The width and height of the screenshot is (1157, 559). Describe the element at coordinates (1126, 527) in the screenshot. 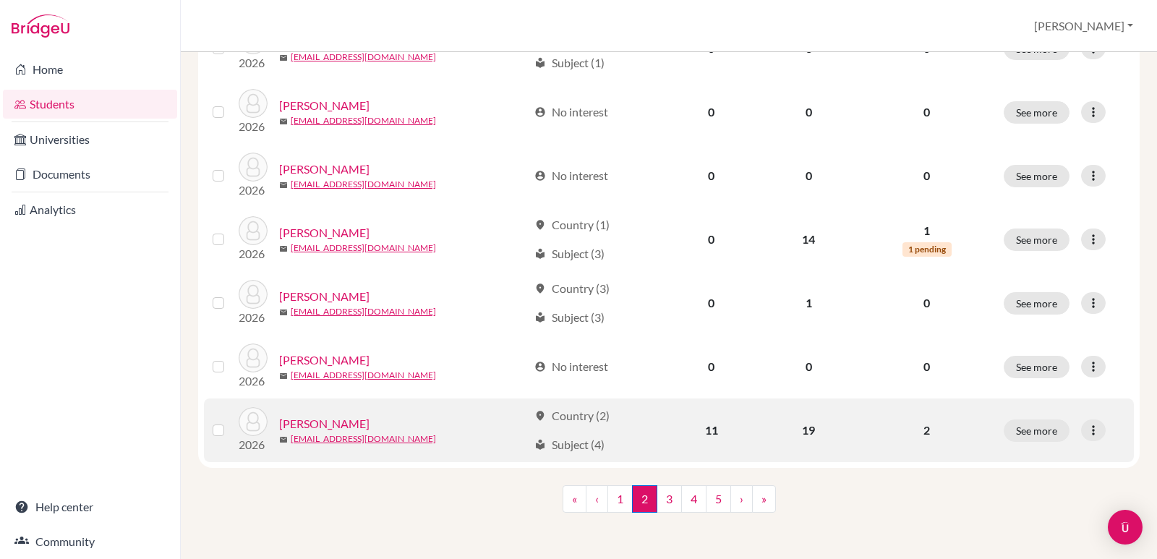

I see `div: Open Intercom Messenger` at that location.